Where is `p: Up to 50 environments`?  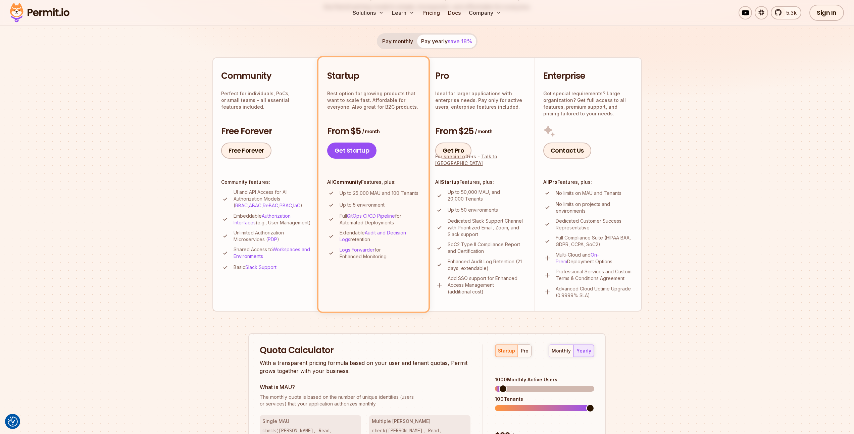
p: Up to 50 environments is located at coordinates (473, 210).